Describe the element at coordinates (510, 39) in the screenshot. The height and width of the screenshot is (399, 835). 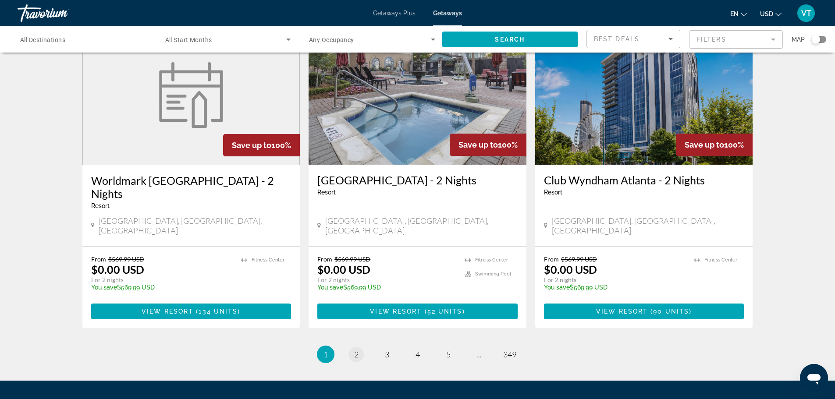
I see `button: Search` at that location.